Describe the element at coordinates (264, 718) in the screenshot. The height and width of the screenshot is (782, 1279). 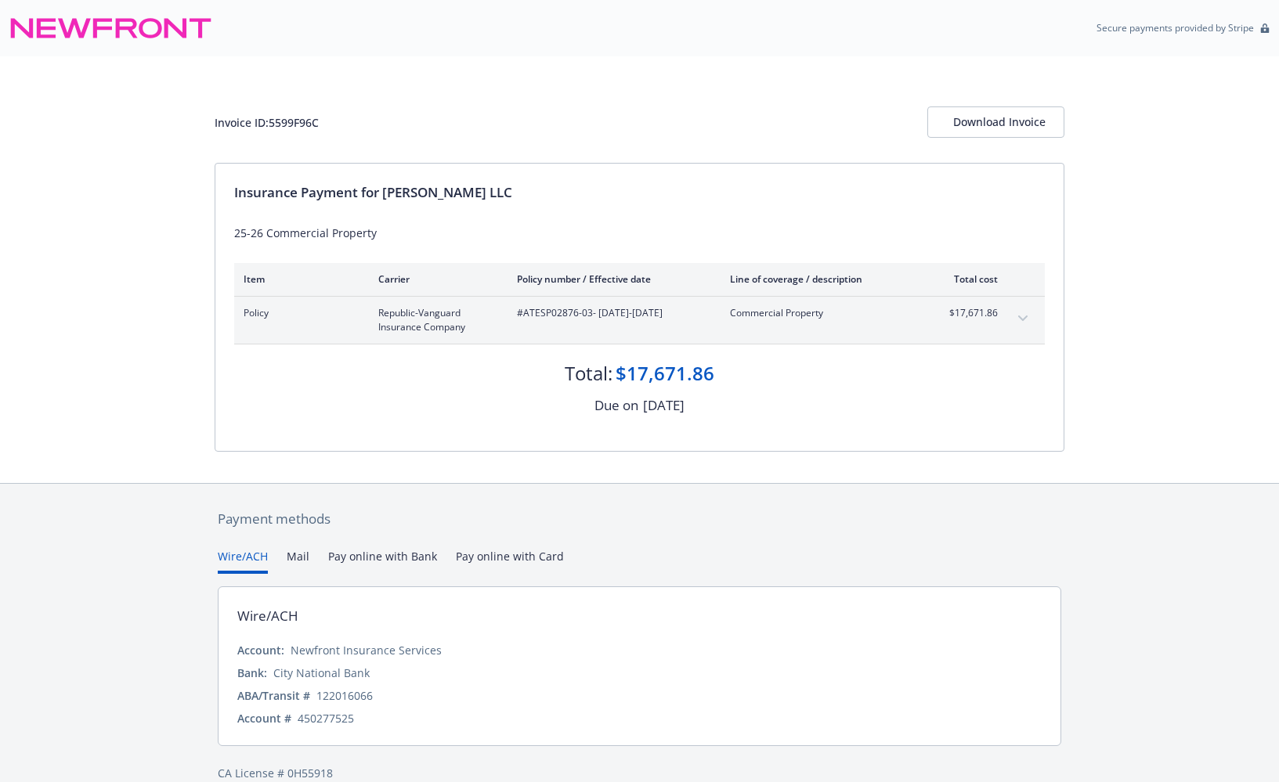
I see `div: Account #` at that location.